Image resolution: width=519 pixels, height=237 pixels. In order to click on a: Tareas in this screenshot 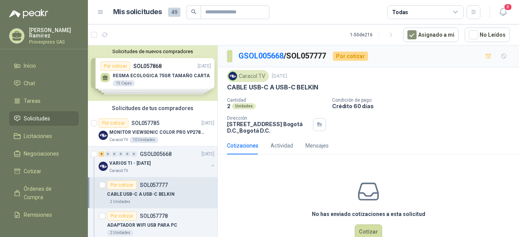, I will do `click(44, 101)`.